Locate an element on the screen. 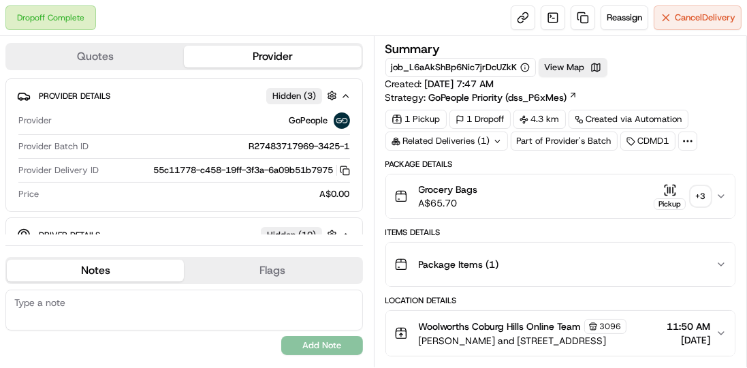  div: 1 Pickup is located at coordinates (416, 119).